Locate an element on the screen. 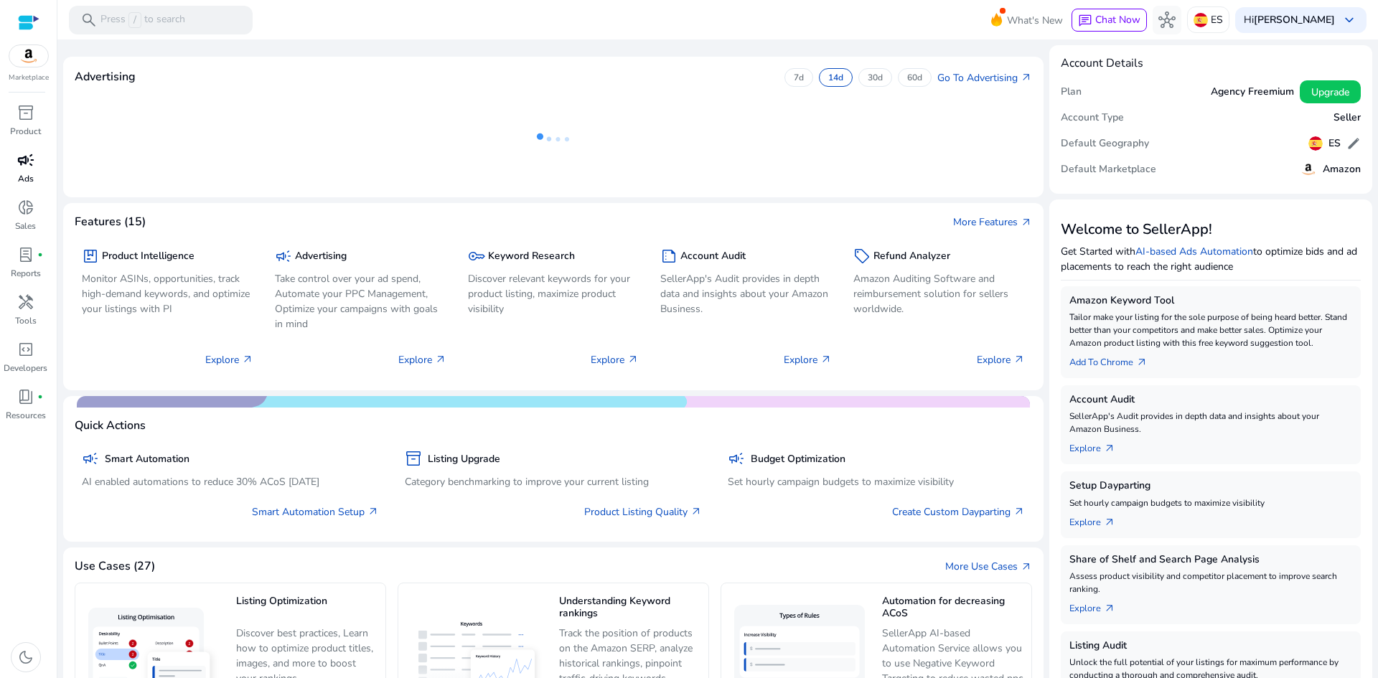 This screenshot has height=678, width=1378. h5: Smart Automation is located at coordinates (147, 459).